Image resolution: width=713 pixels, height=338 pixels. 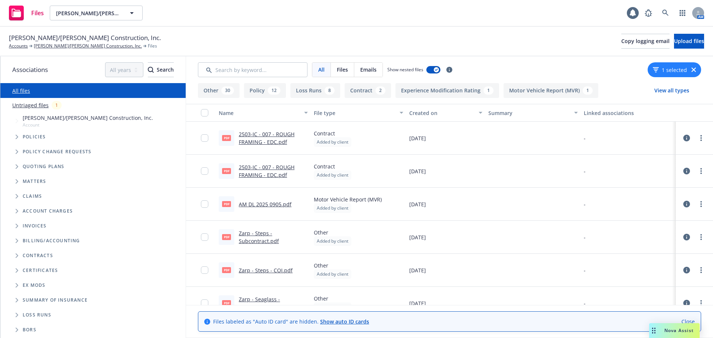 What do you see at coordinates (93, 285) in the screenshot?
I see `div: Folder Tree Example` at bounding box center [93, 285].